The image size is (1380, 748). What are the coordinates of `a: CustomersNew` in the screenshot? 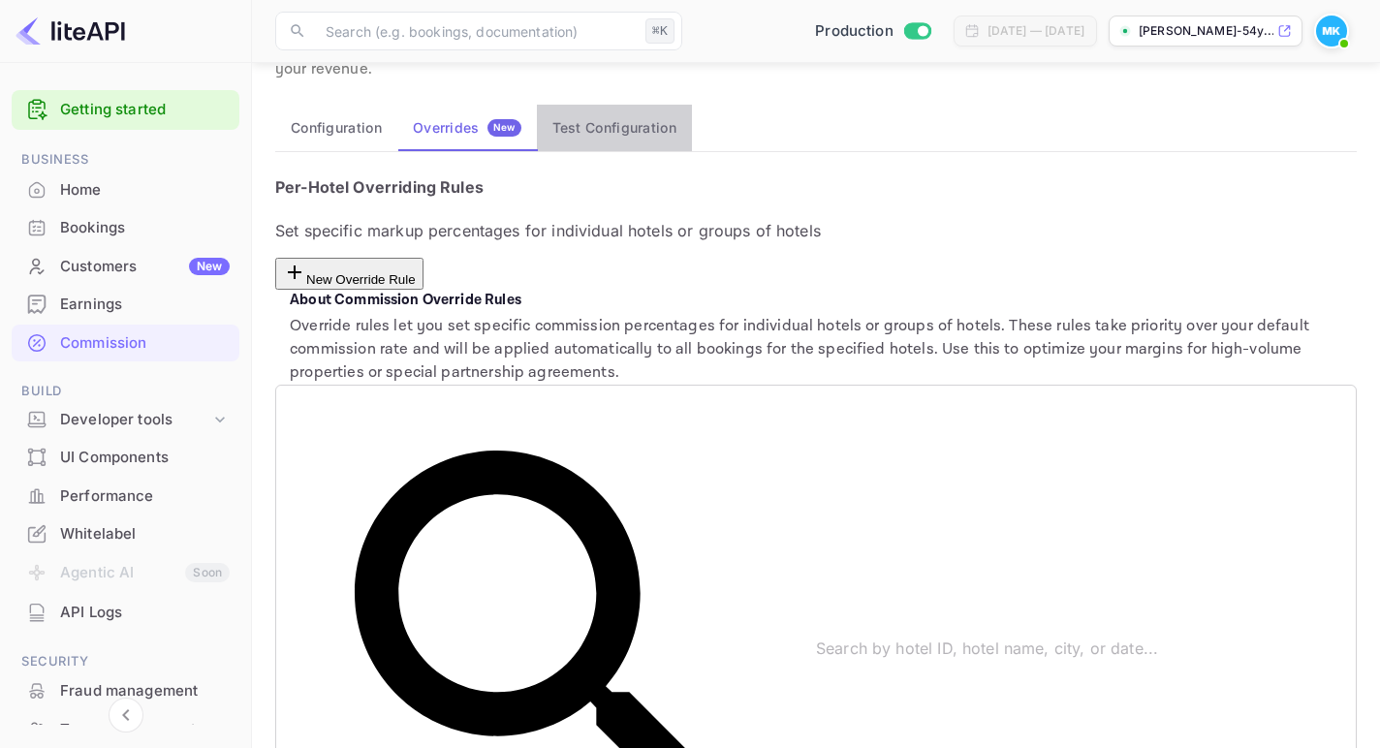 It's located at (125, 266).